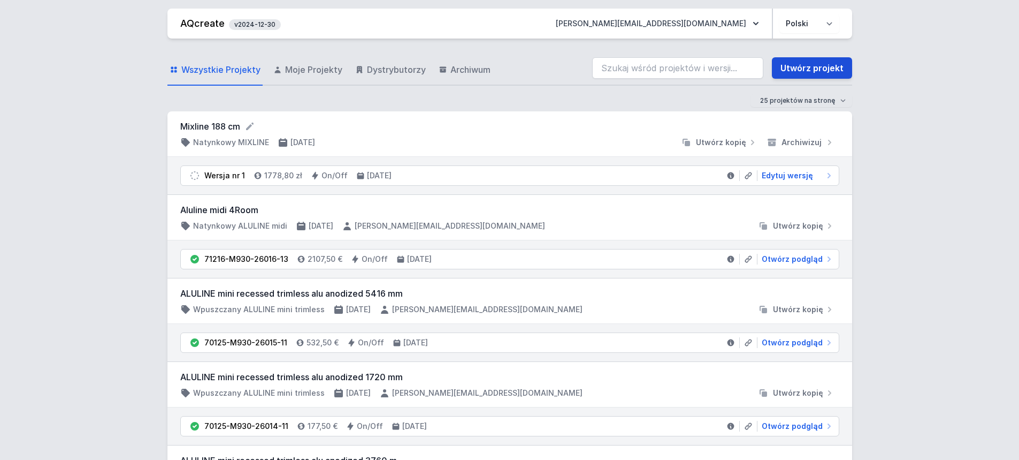  I want to click on div: 70125-M930-26015-11, so click(246, 342).